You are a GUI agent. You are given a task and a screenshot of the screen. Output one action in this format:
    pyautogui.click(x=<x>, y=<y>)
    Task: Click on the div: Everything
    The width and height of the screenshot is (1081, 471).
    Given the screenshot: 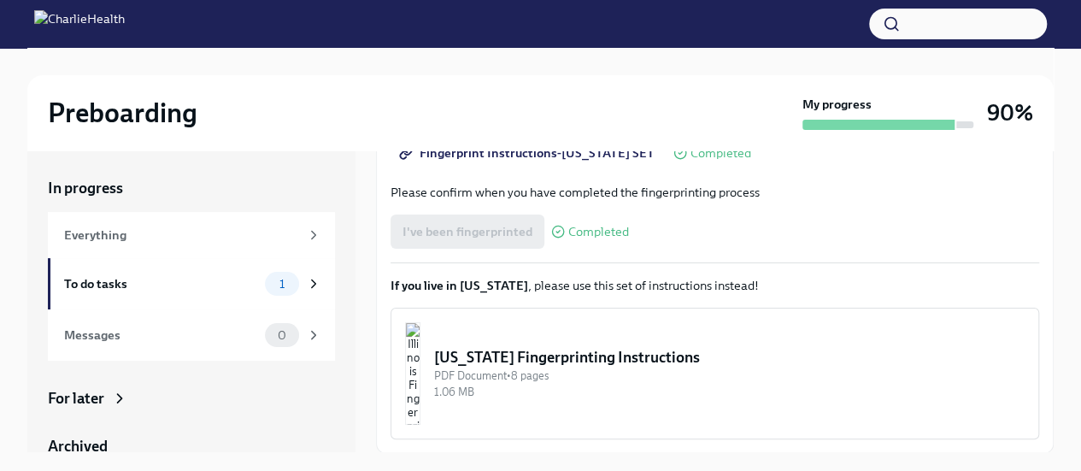 What is the action you would take?
    pyautogui.click(x=181, y=235)
    